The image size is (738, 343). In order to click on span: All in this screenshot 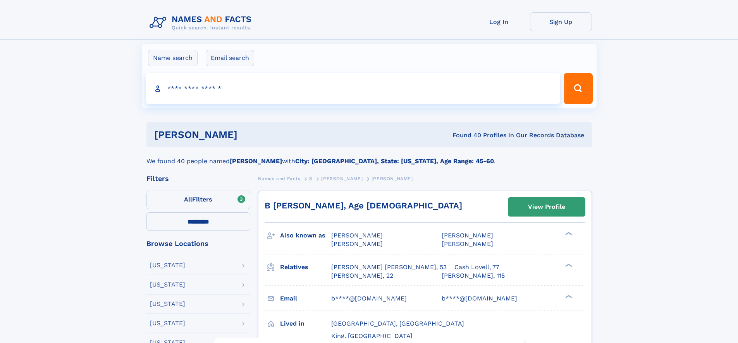, I will do `click(188, 199)`.